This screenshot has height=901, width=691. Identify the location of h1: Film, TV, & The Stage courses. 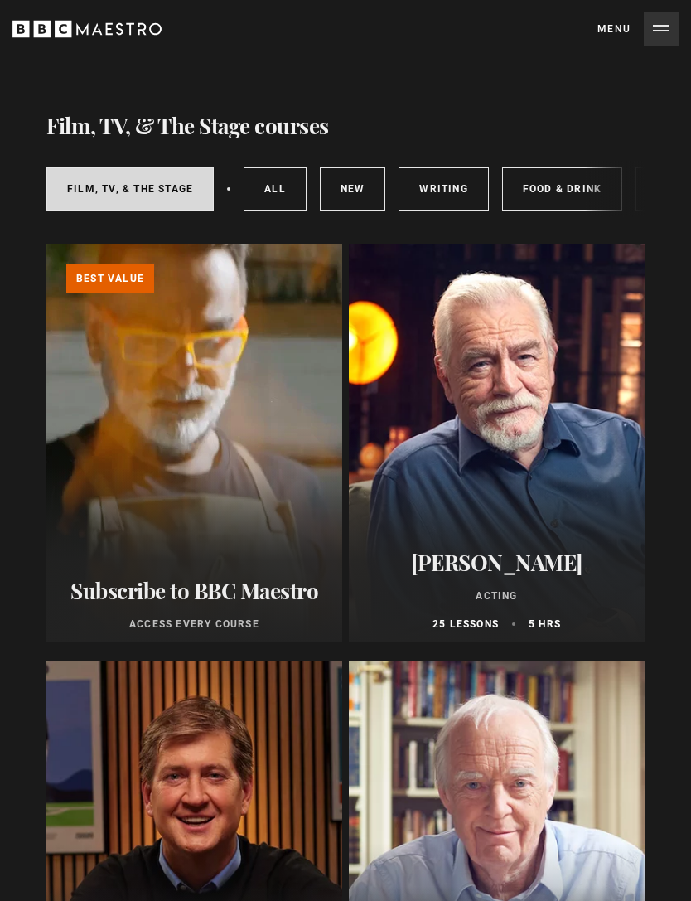
(187, 126).